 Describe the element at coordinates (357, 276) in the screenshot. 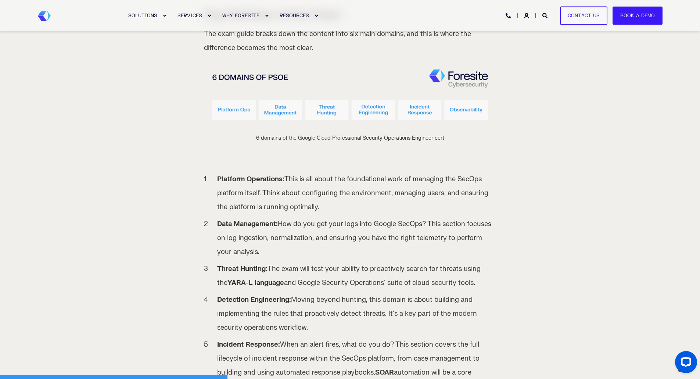

I see `li: The exam will test your ability to proactively search for threats using the and Google Security O...` at that location.